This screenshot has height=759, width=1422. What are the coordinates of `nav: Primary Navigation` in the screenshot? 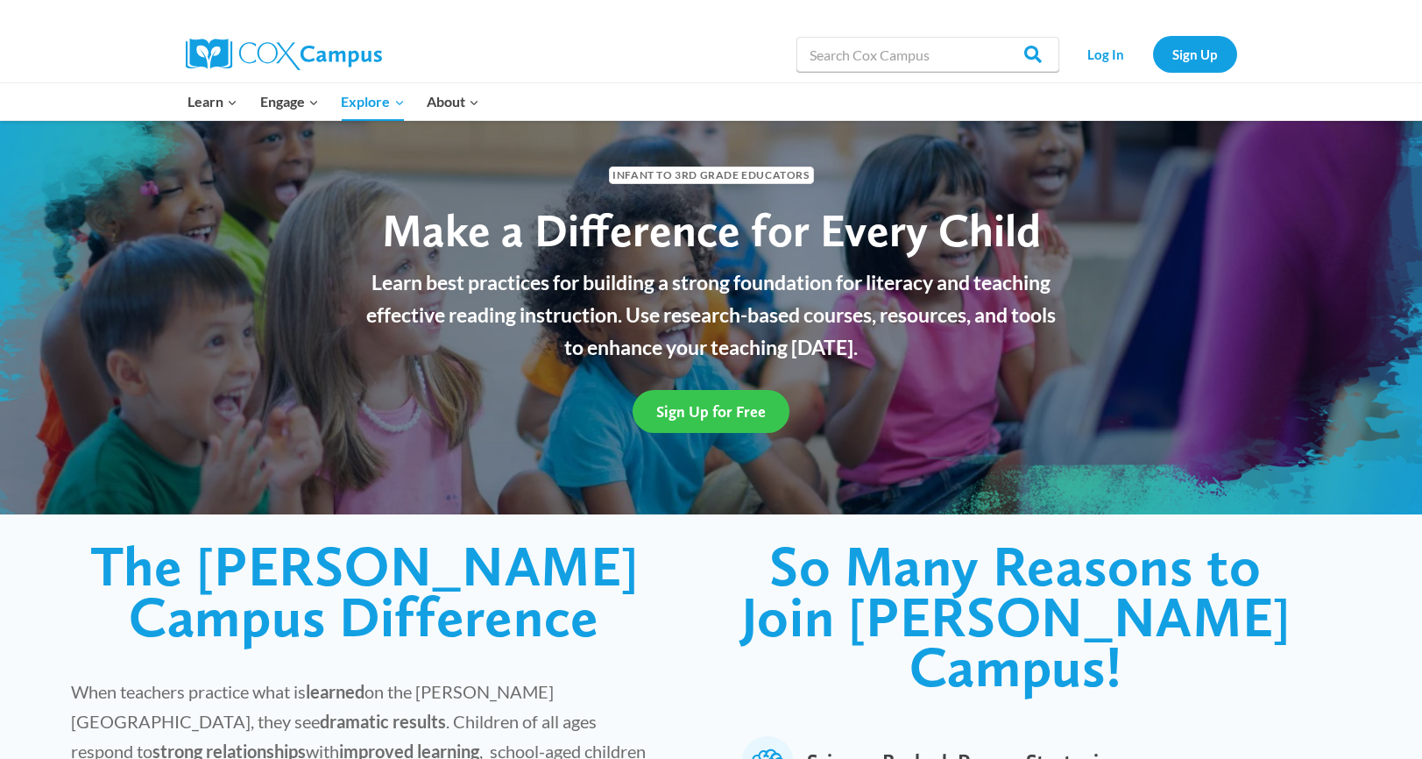 It's located at (334, 102).